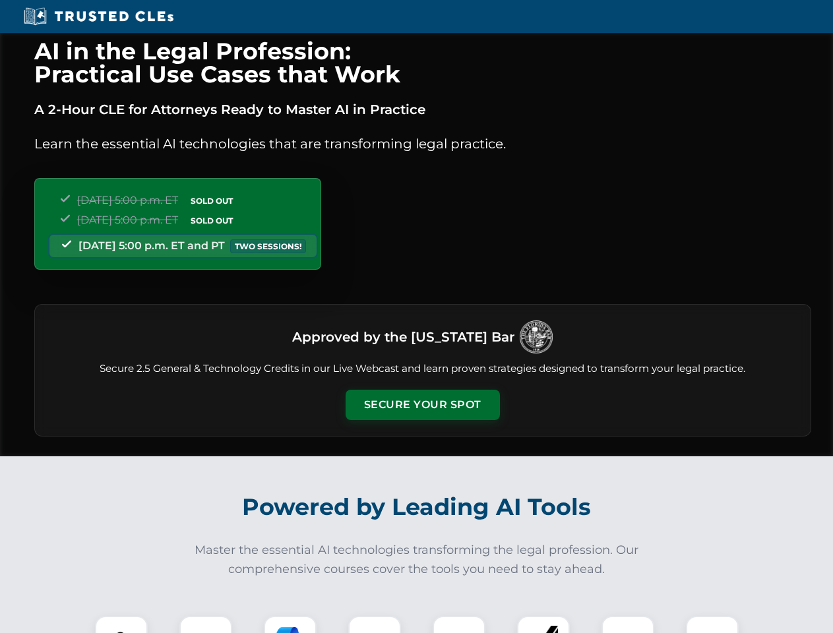 The image size is (833, 633). What do you see at coordinates (423, 405) in the screenshot?
I see `button: Secure Your Spot` at bounding box center [423, 405].